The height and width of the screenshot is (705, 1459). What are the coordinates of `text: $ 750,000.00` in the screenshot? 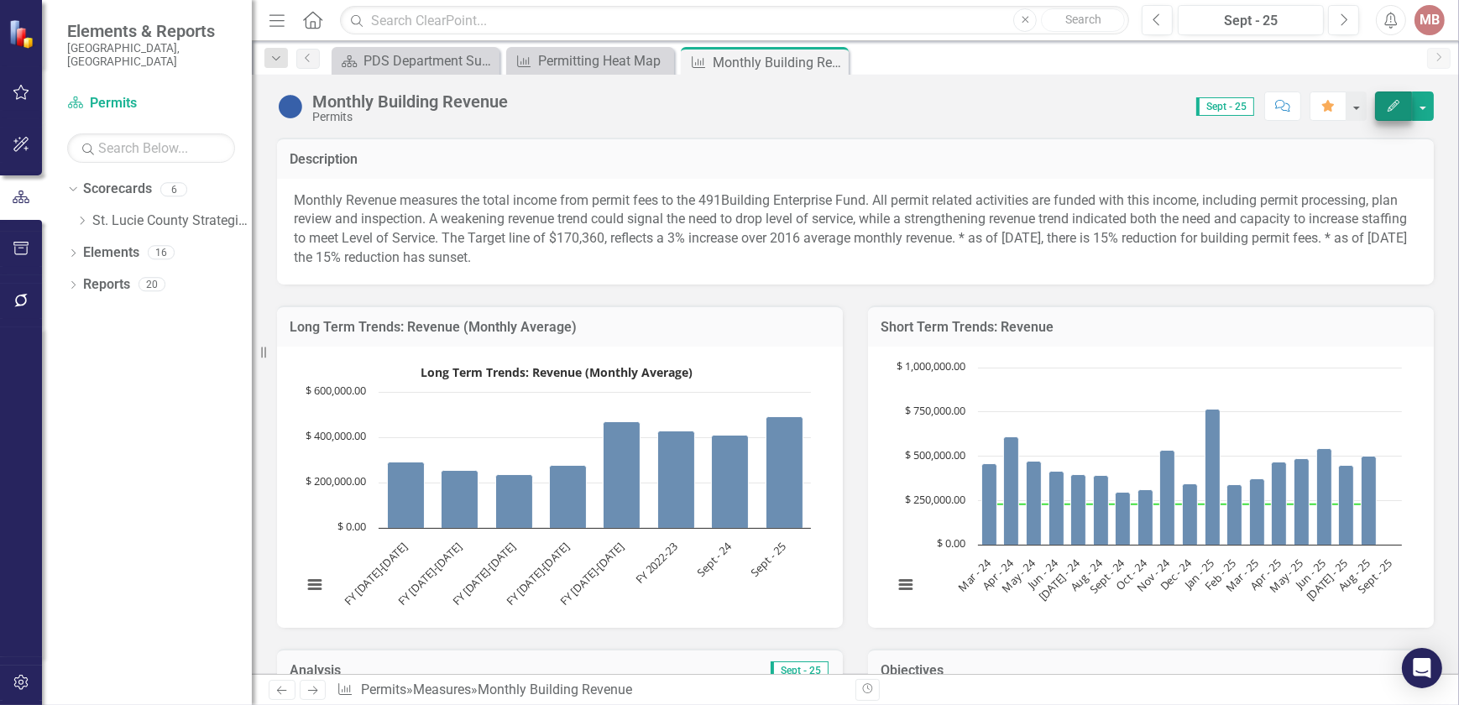 It's located at (935, 410).